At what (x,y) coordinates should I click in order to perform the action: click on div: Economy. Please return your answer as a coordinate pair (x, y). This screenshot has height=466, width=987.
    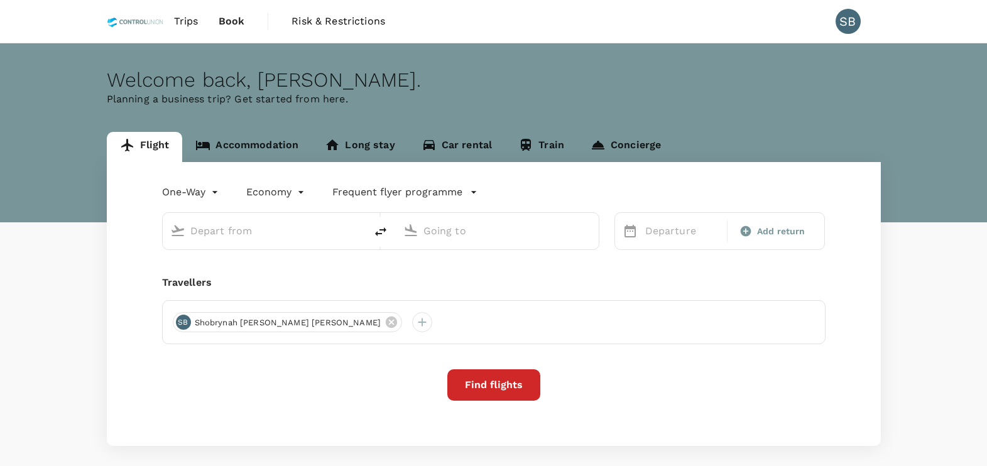
    Looking at the image, I should click on (276, 192).